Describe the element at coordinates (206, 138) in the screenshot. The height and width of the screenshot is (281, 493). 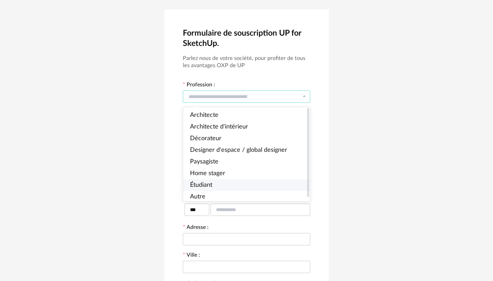
I see `span: Décorateur` at that location.